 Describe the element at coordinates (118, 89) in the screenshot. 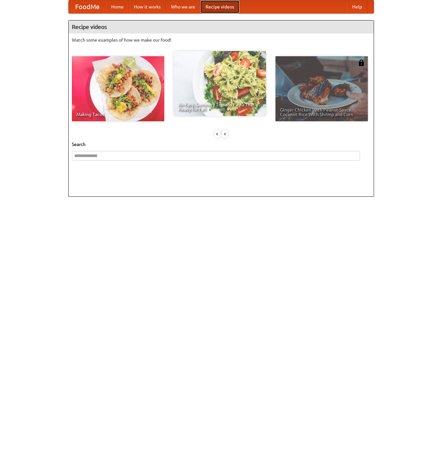

I see `a: Making Tacos` at that location.